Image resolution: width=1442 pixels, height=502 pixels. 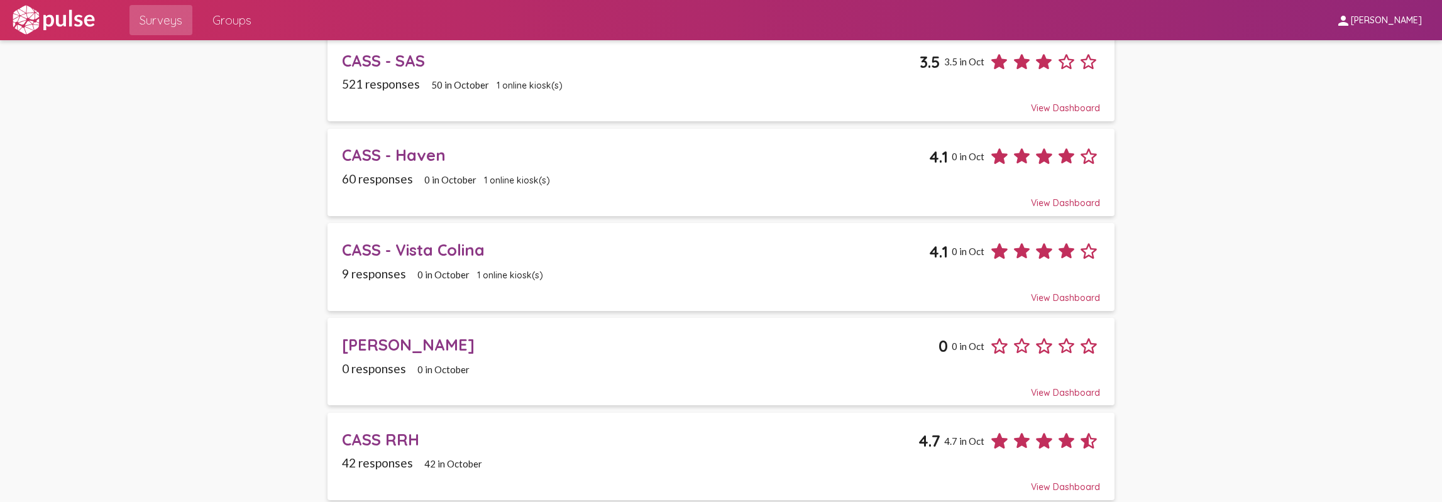 What do you see at coordinates (374, 274) in the screenshot?
I see `span: 9 responses` at bounding box center [374, 274].